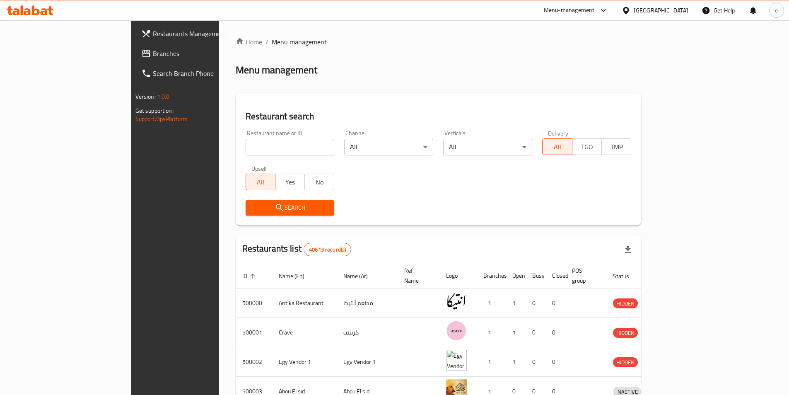 The width and height of the screenshot is (789, 395). What do you see at coordinates (290, 147) in the screenshot?
I see `input: Search for restaurant name or ID..` at bounding box center [290, 147].